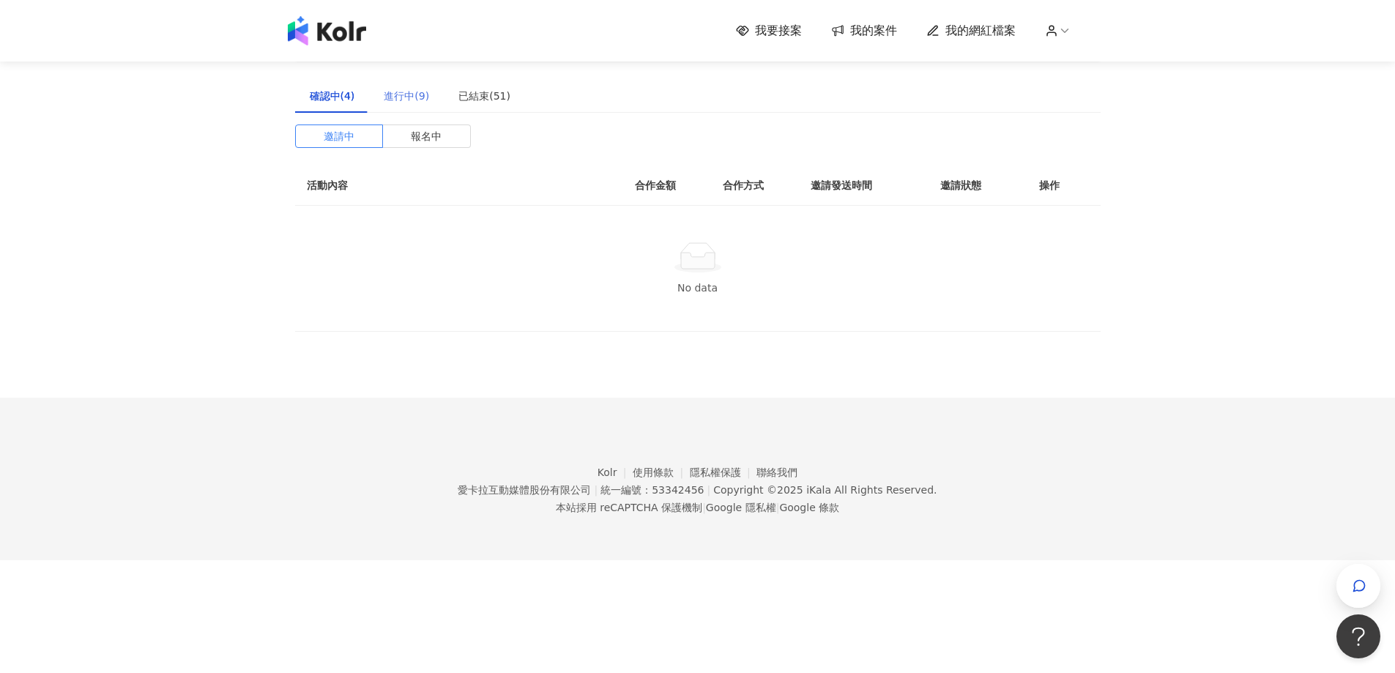 The image size is (1395, 673). Describe the element at coordinates (327, 31) in the screenshot. I see `img: logo` at that location.